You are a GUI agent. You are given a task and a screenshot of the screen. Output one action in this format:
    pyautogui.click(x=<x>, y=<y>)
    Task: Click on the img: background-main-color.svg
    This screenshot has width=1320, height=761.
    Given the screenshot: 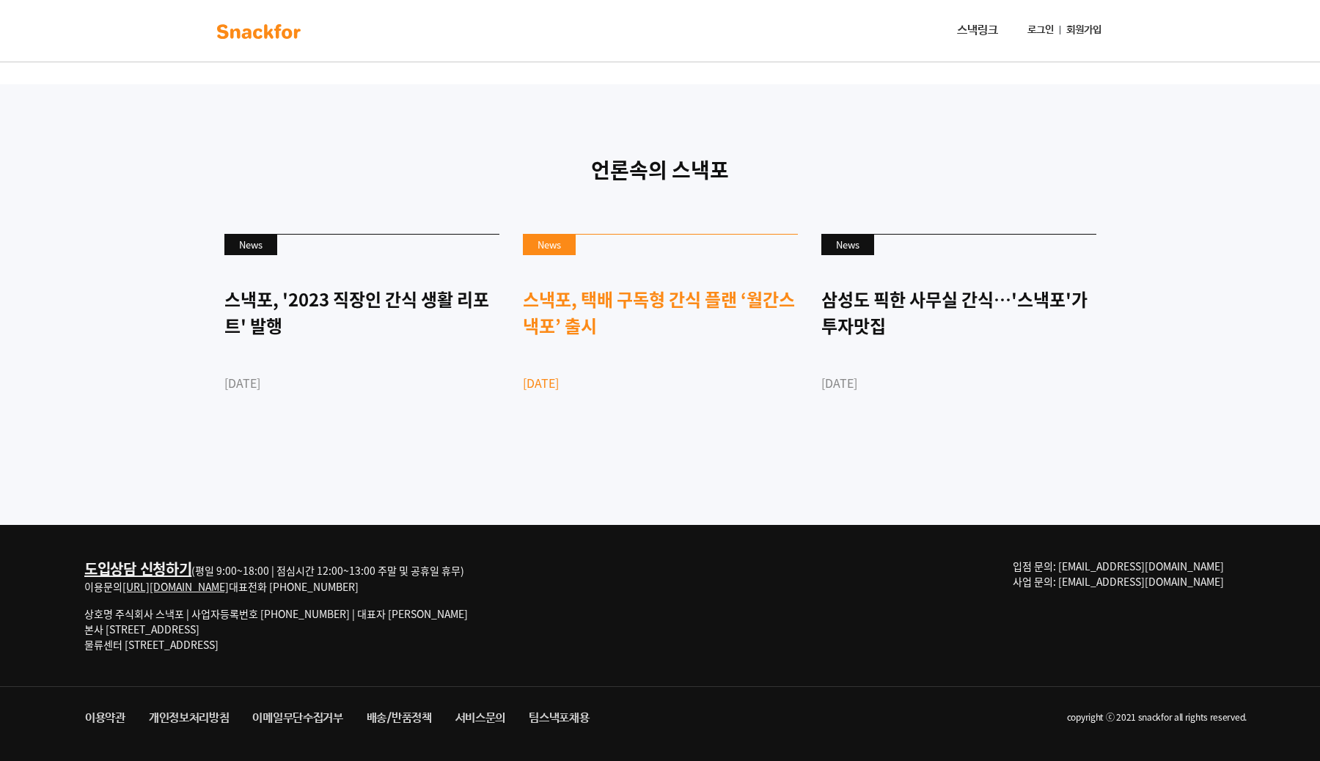 What is the action you would take?
    pyautogui.click(x=259, y=32)
    